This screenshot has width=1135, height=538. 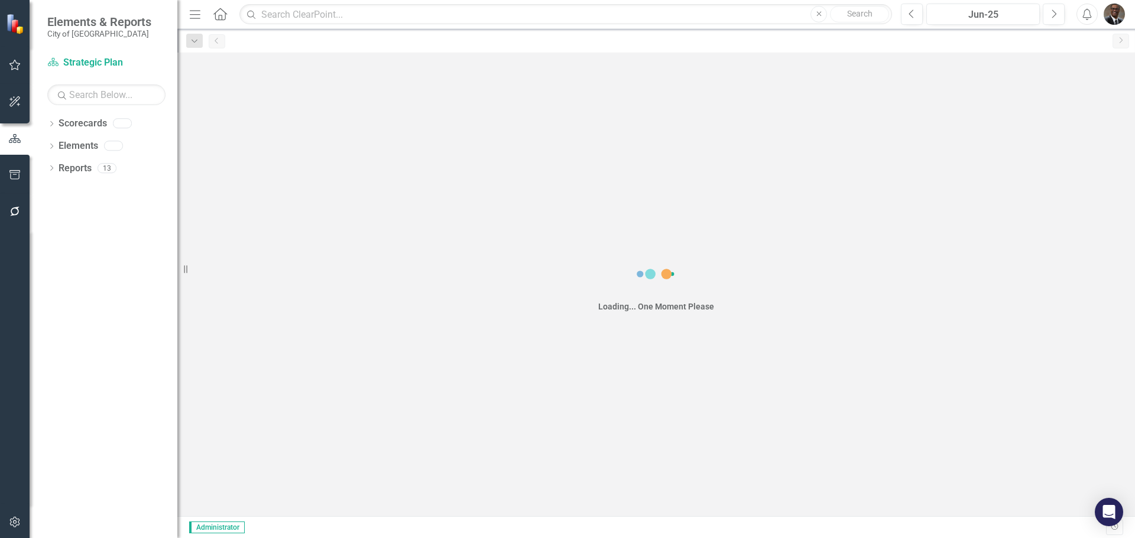 What do you see at coordinates (78, 146) in the screenshot?
I see `a: Elements` at bounding box center [78, 146].